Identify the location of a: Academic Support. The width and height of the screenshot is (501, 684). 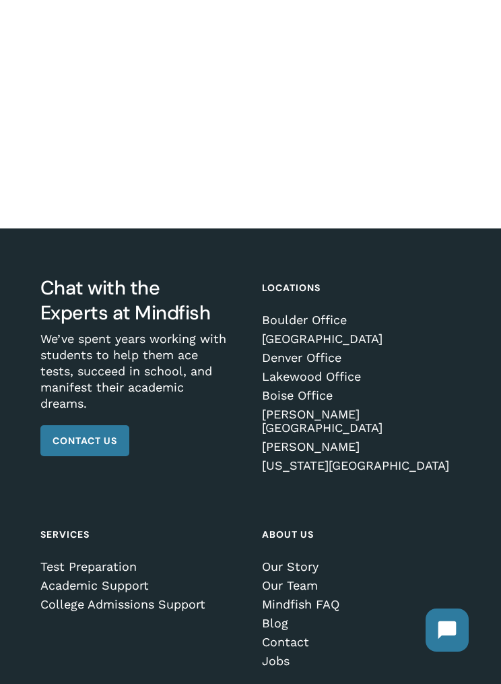
(136, 585).